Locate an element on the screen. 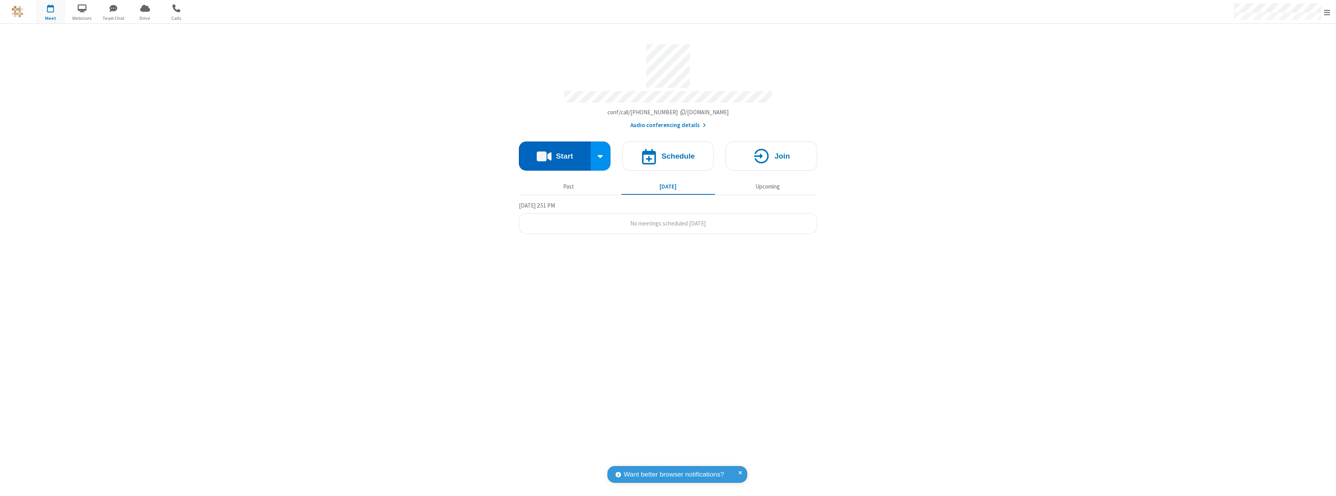 This screenshot has width=1336, height=496. span: Copy my meeting room link is located at coordinates (668, 112).